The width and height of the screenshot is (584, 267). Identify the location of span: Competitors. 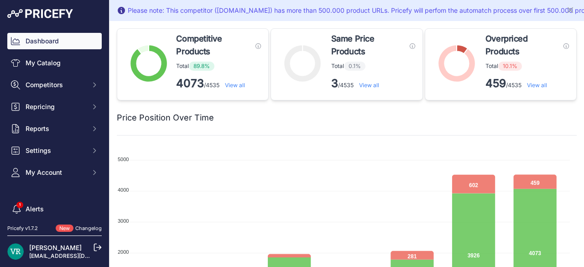
(55, 85).